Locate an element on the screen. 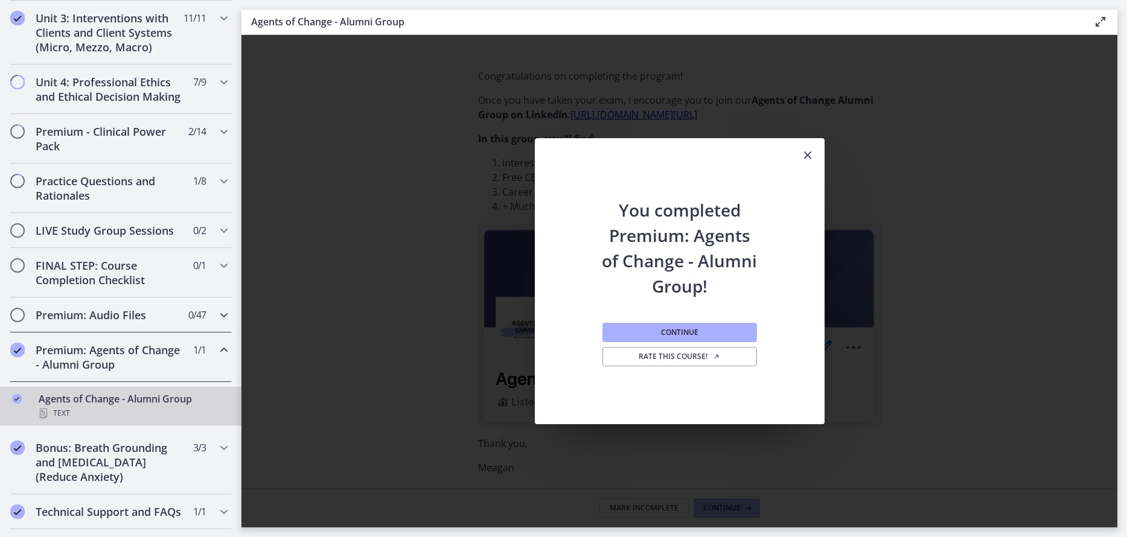  span: 1 / 8 is located at coordinates (199, 181).